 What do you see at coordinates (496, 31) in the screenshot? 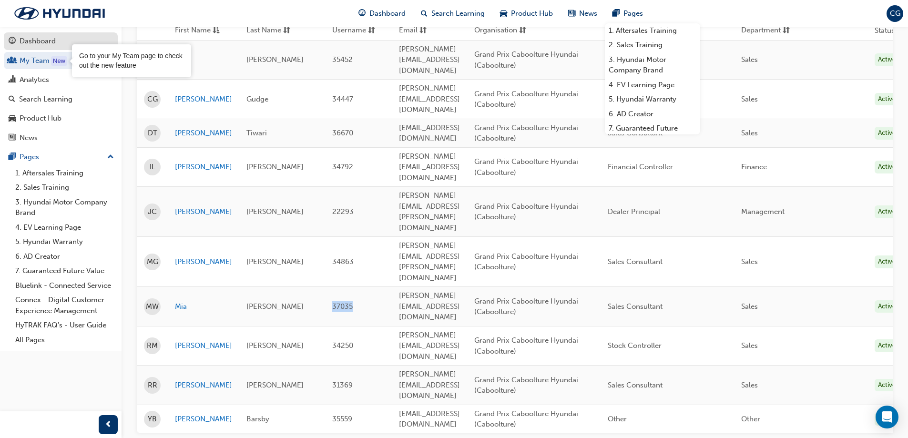
I see `span: Organisation` at bounding box center [496, 31].